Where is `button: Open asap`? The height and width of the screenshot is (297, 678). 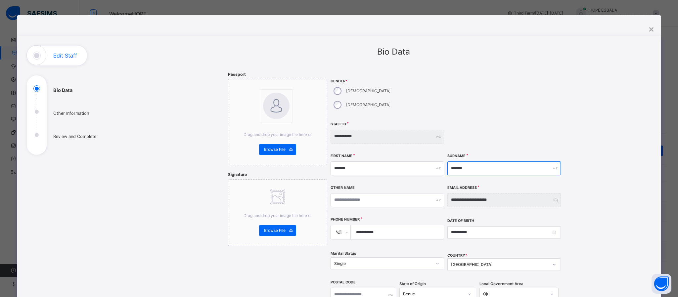
button: Open asap is located at coordinates (662, 284).